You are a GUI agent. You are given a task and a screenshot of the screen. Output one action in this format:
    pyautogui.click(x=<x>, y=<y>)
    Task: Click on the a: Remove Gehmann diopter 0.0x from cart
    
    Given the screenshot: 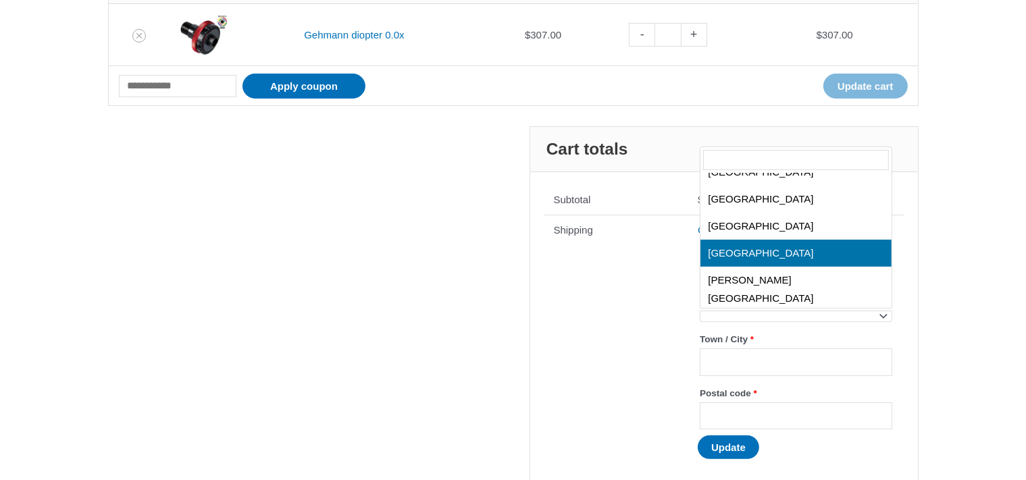 What is the action you would take?
    pyautogui.click(x=139, y=36)
    